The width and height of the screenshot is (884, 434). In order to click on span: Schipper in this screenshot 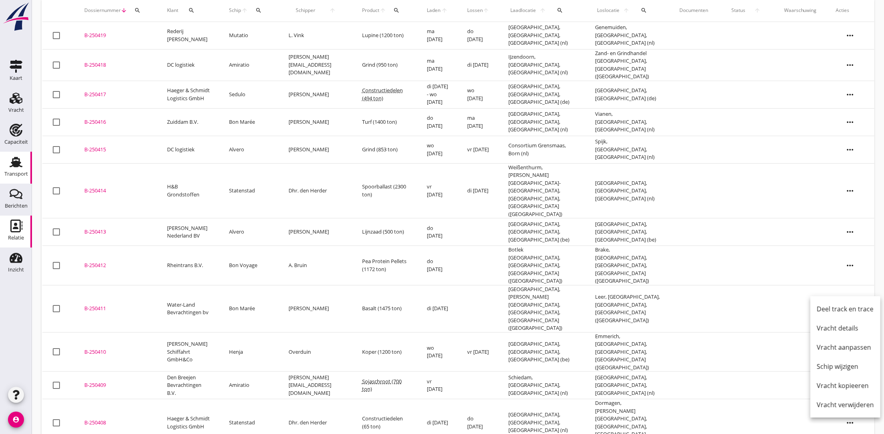, I will do `click(305, 10)`.